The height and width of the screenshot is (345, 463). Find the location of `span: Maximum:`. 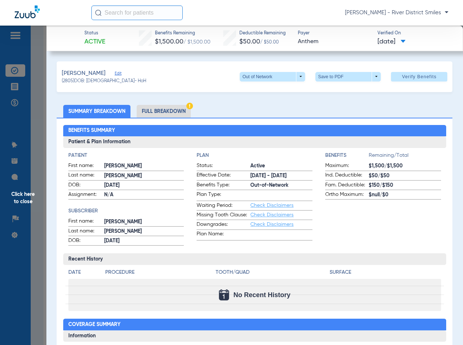

span: Maximum: is located at coordinates (347, 166).